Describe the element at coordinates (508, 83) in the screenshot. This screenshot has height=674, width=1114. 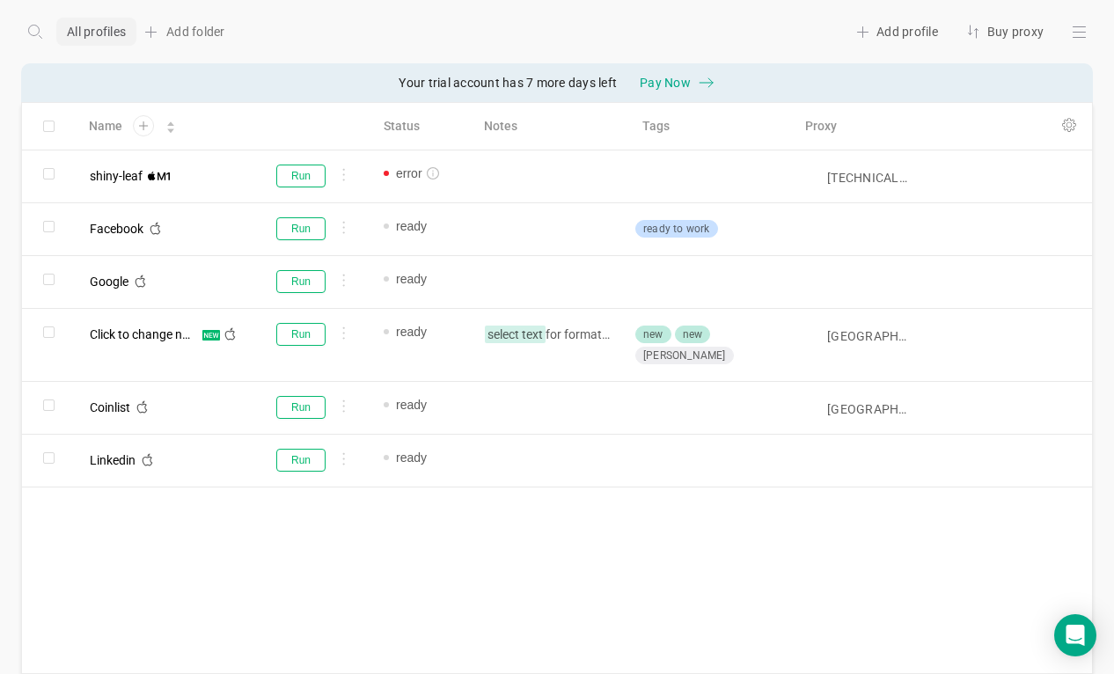
I see `span: Your trial account has 7 more days left` at that location.